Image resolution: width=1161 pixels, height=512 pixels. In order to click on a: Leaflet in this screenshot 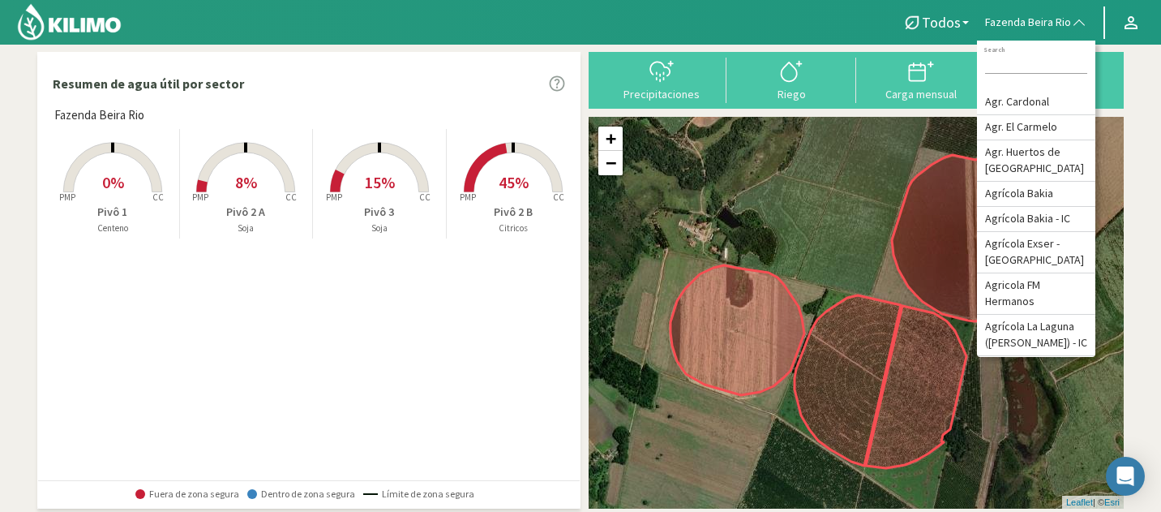, I will do `click(1080, 502)`.